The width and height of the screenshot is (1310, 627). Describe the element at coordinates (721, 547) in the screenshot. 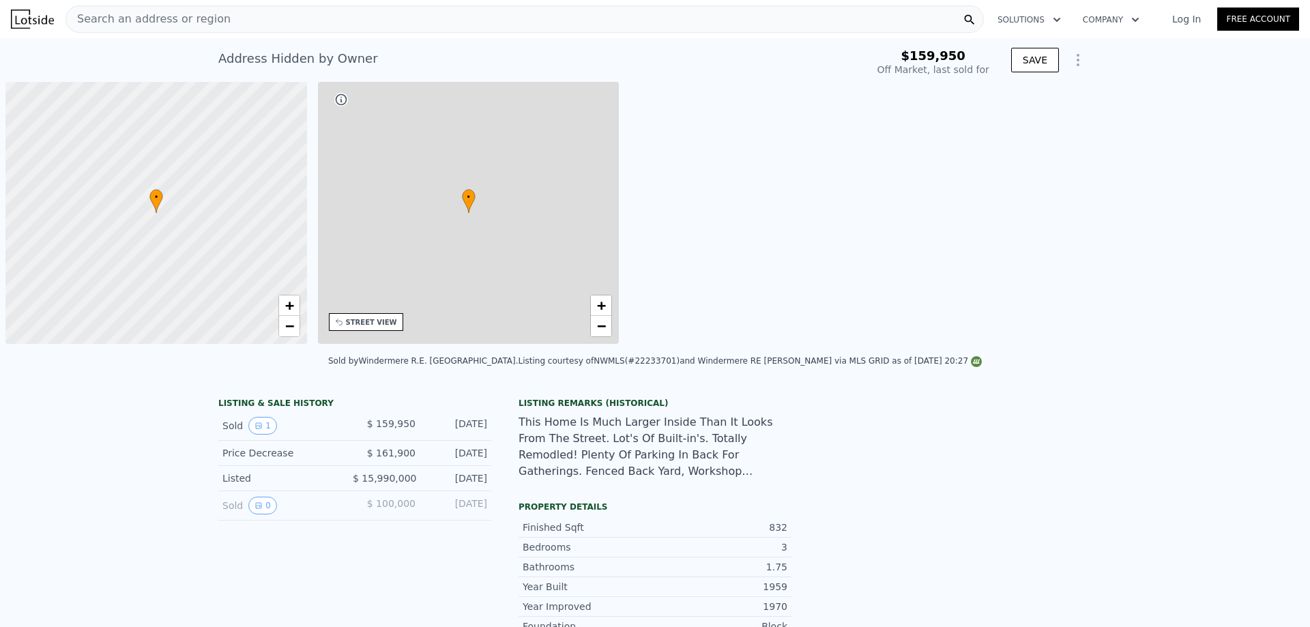

I see `div: 3` at that location.